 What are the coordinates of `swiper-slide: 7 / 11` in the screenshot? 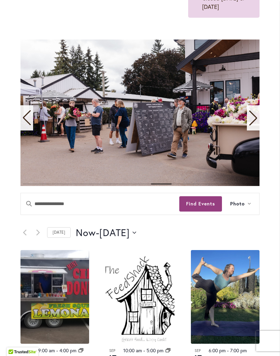 It's located at (140, 113).